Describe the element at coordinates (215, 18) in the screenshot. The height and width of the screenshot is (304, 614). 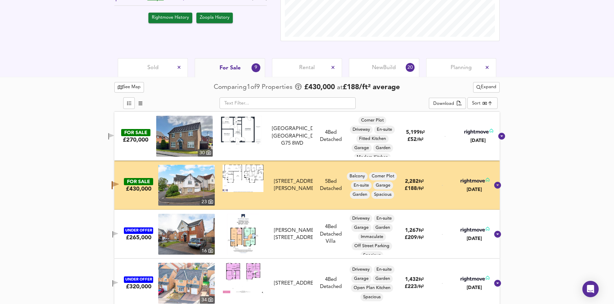
I see `button: Zoopla History` at that location.